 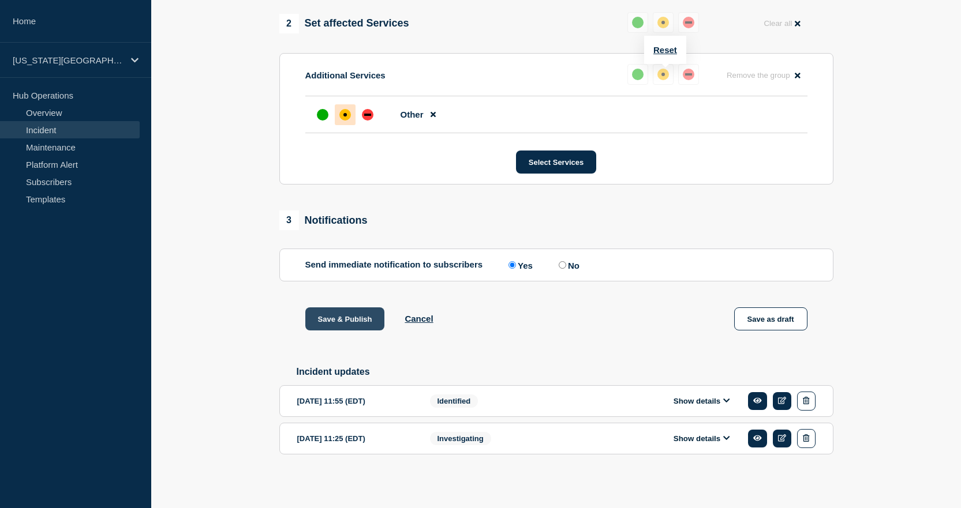 What do you see at coordinates (763, 75) in the screenshot?
I see `button: Remove the group` at bounding box center [763, 75].